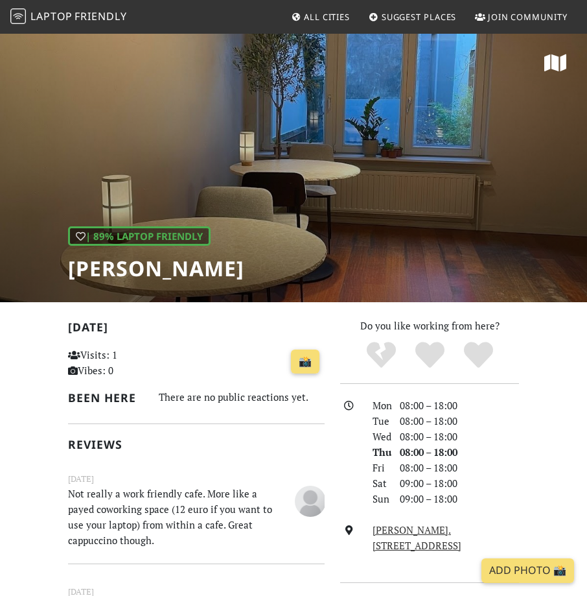 This screenshot has width=587, height=596. What do you see at coordinates (106, 362) in the screenshot?
I see `p: Visits: 1 Vibes: 0` at bounding box center [106, 362].